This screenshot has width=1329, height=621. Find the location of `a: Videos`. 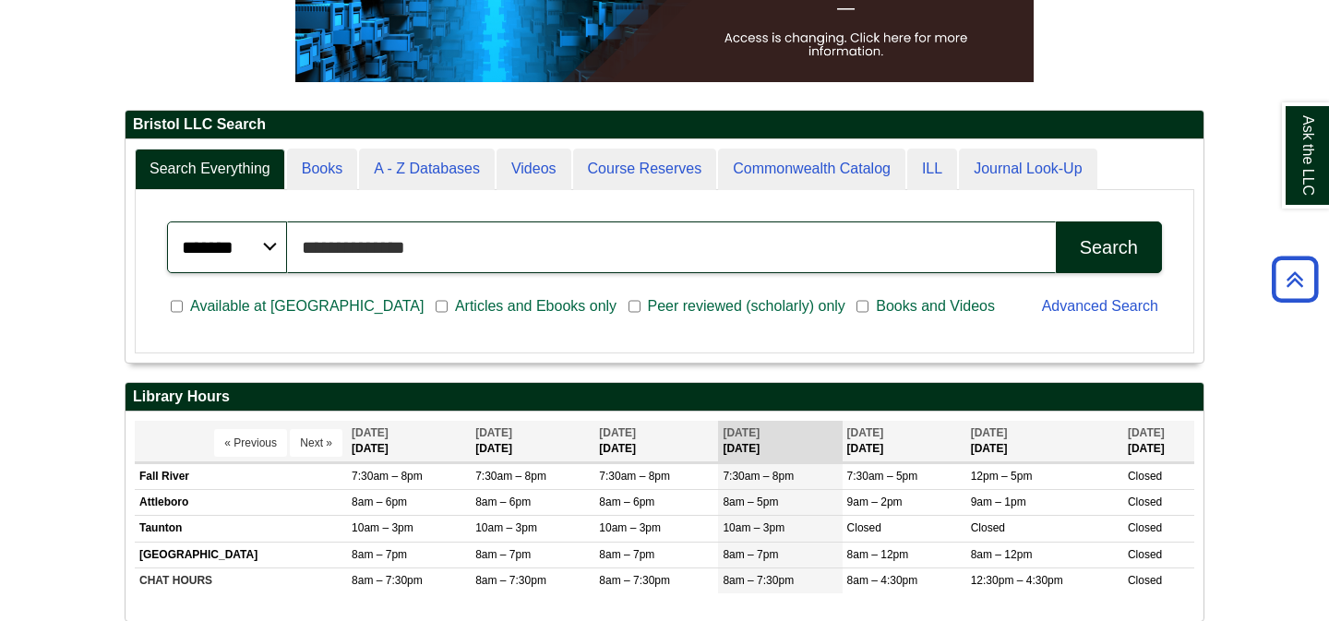

a: Videos is located at coordinates (534, 169).